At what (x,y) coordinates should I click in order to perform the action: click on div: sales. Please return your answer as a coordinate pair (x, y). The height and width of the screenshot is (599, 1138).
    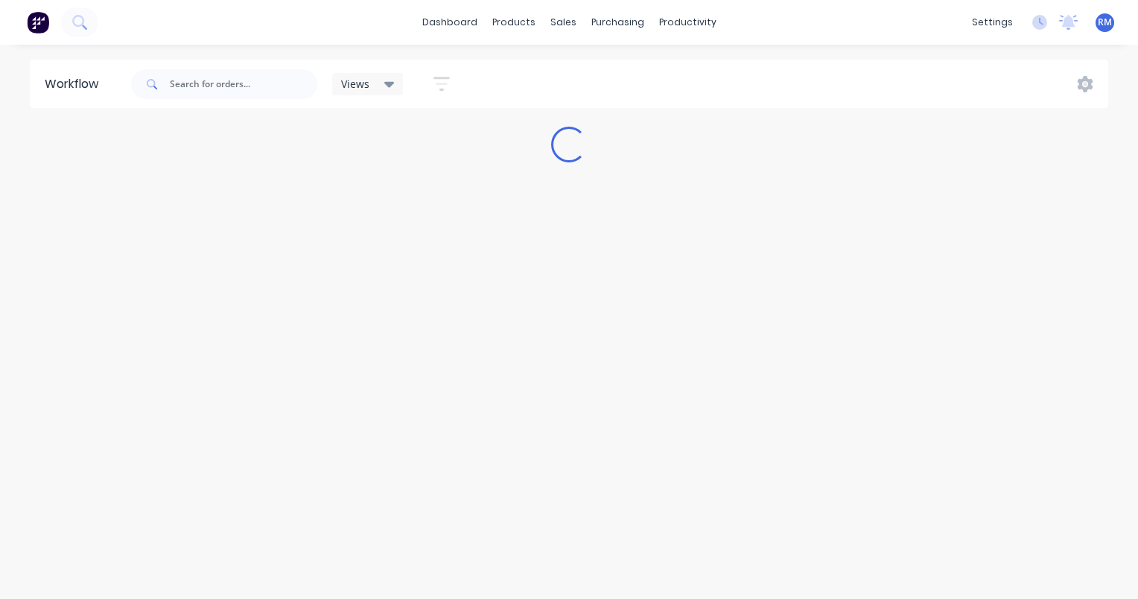
    Looking at the image, I should click on (563, 22).